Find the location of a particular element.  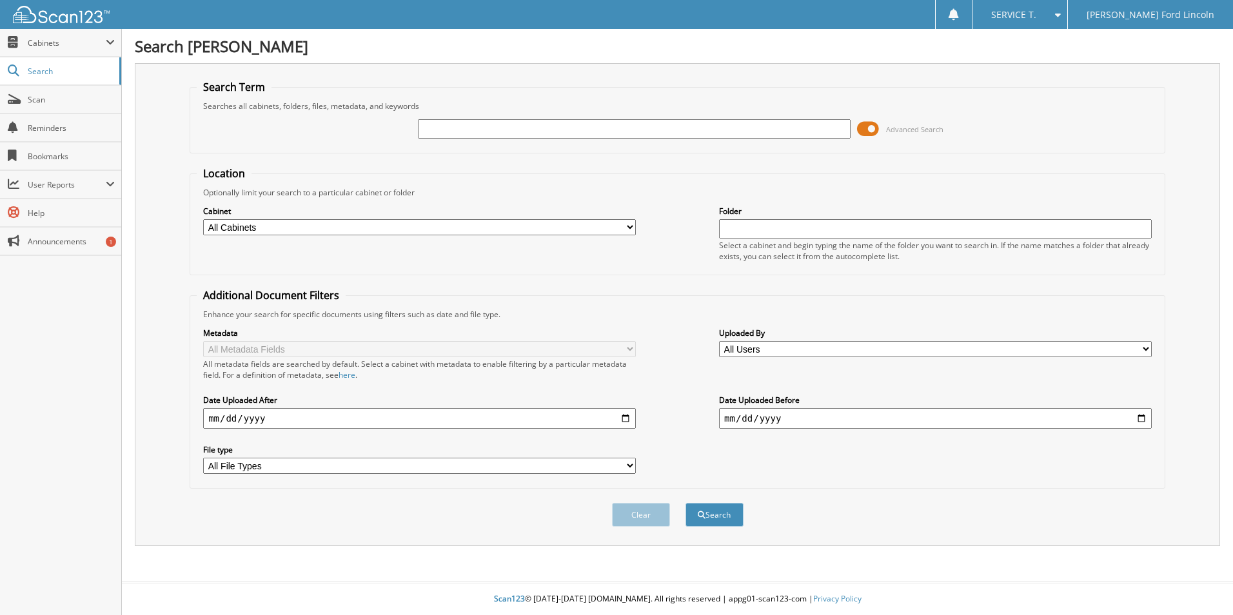

div: All metadata fields are searched by default. Select a cabinet with metadata to enable filtering b... is located at coordinates (419, 370).